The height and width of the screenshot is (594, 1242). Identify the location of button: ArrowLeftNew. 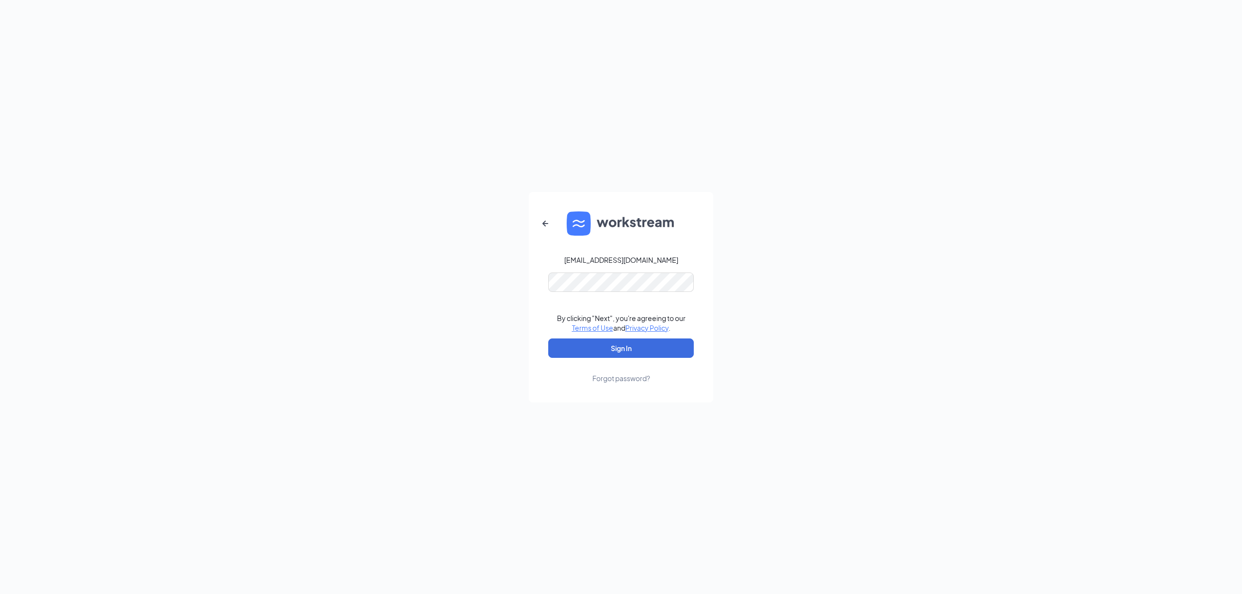
(545, 224).